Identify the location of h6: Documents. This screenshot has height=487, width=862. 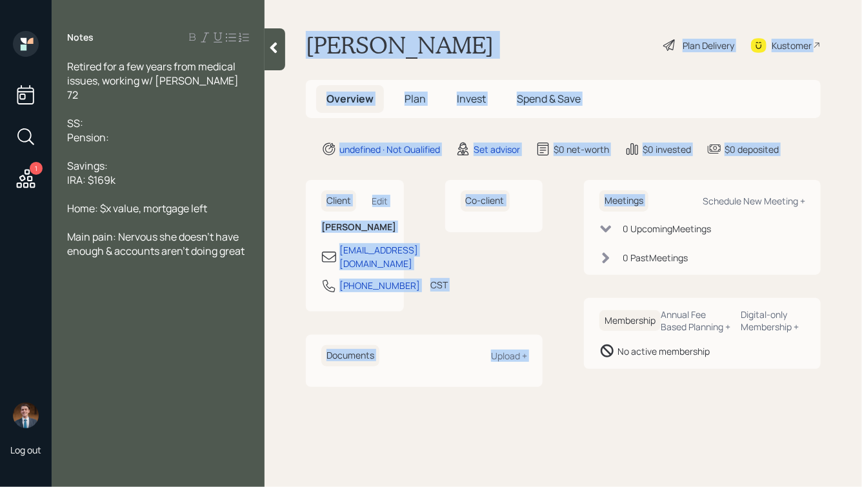
(350, 355).